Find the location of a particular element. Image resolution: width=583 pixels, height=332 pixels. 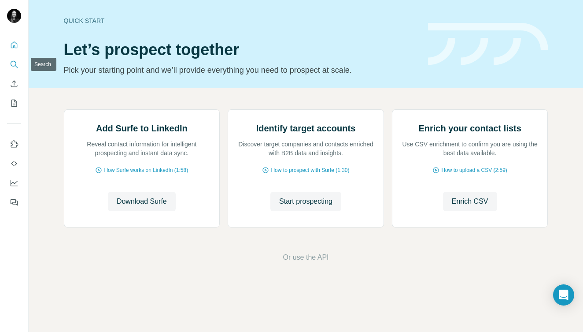

button: Or use the API is located at coordinates (306, 257).